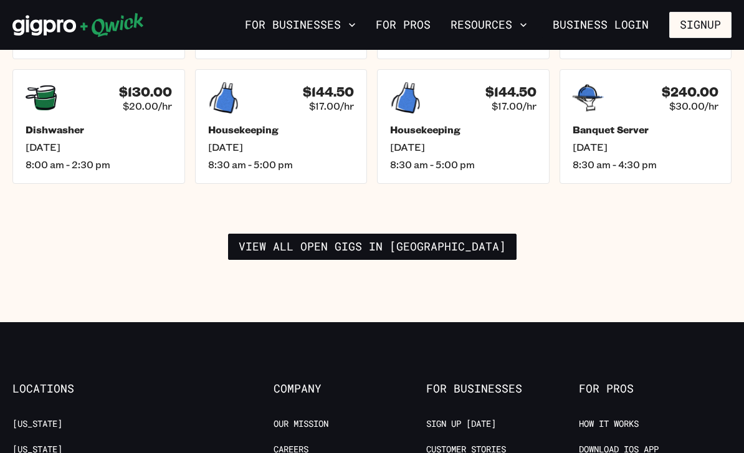 The image size is (744, 453). What do you see at coordinates (694, 106) in the screenshot?
I see `span: $30.00/hr` at bounding box center [694, 106].